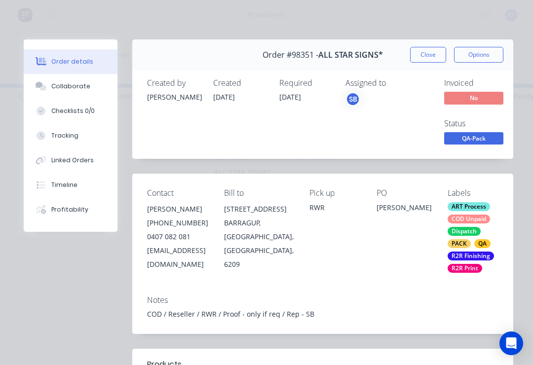  Describe the element at coordinates (474, 140) in the screenshot. I see `button: QA-Pack` at that location.